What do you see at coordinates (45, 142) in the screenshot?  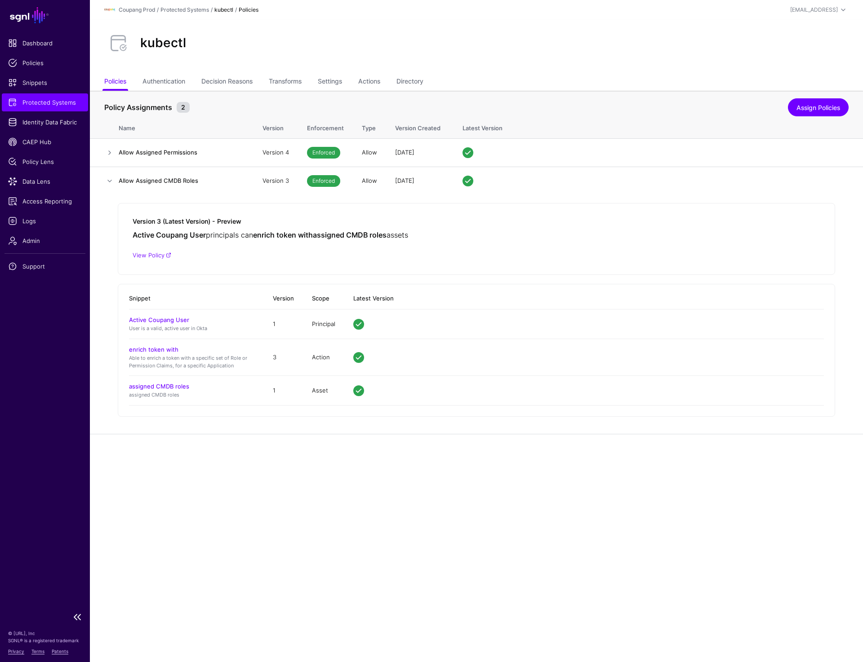 I see `span: CAEP Hub` at bounding box center [45, 142].